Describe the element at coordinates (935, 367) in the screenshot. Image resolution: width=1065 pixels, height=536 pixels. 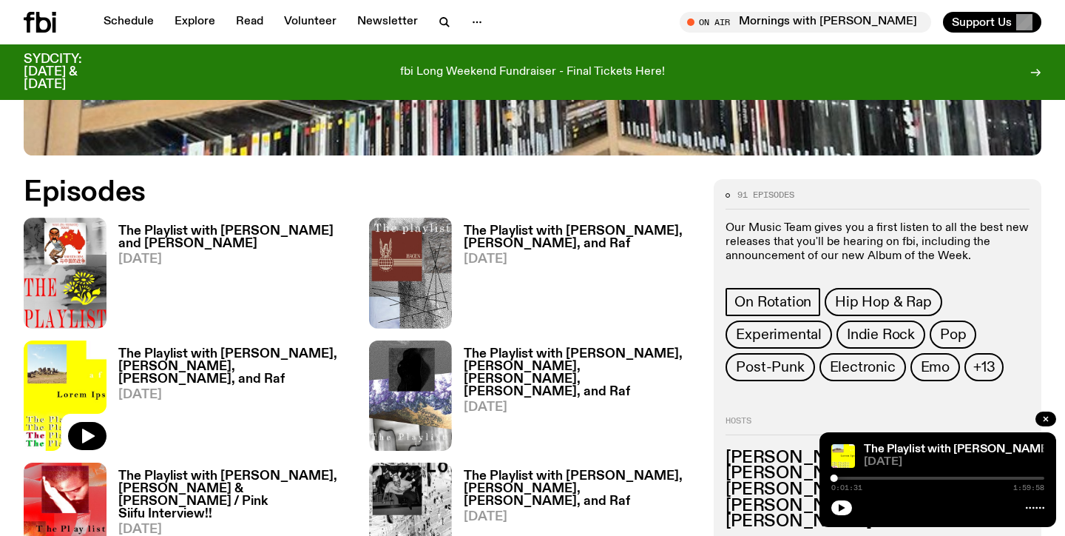
I see `a: Emo` at that location.